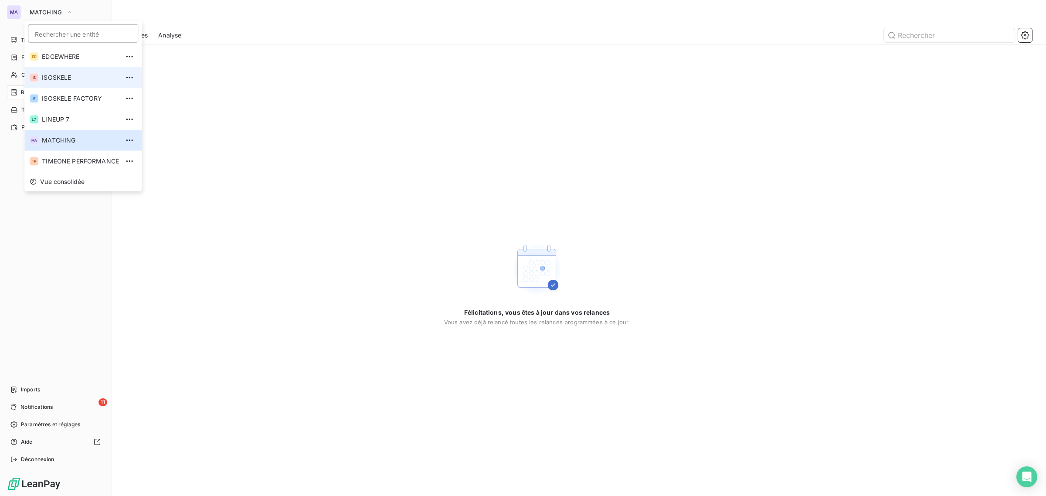 This screenshot has width=1046, height=496. Describe the element at coordinates (103, 402) in the screenshot. I see `span: 11` at that location.